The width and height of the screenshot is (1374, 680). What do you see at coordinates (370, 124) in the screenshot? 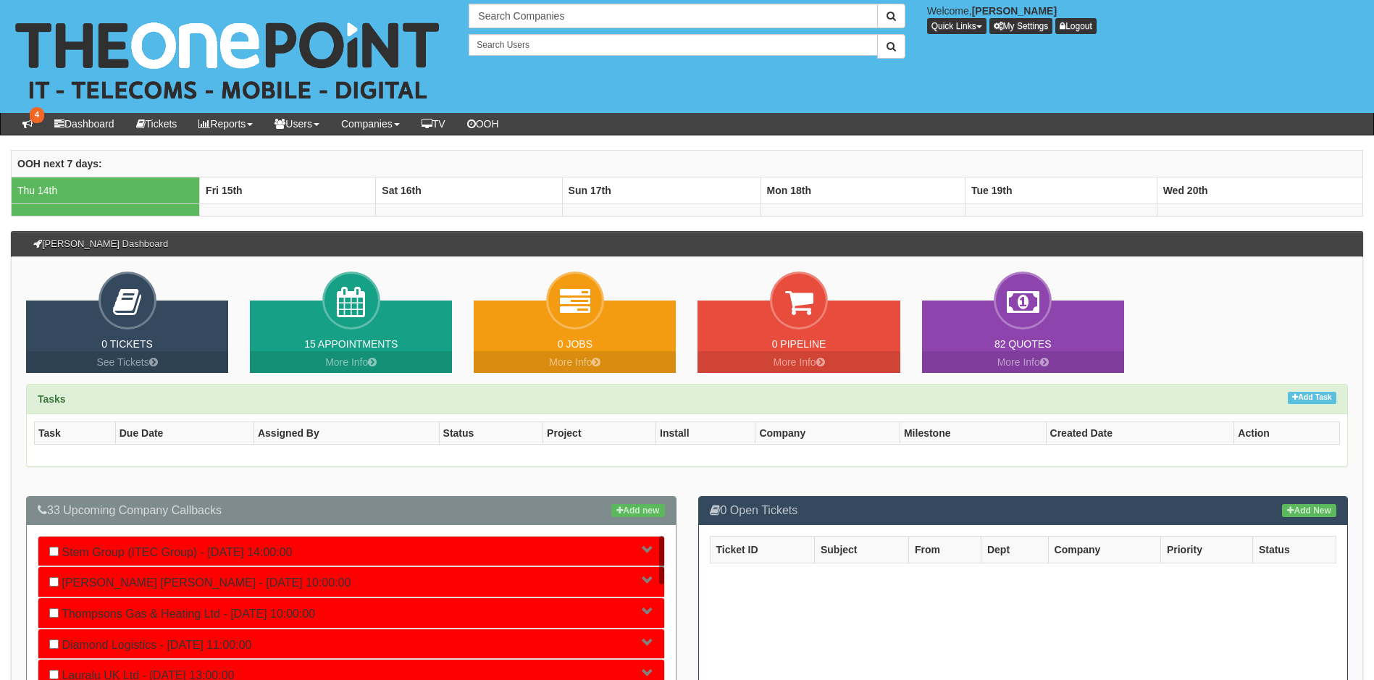
I see `a: Companies` at bounding box center [370, 124].